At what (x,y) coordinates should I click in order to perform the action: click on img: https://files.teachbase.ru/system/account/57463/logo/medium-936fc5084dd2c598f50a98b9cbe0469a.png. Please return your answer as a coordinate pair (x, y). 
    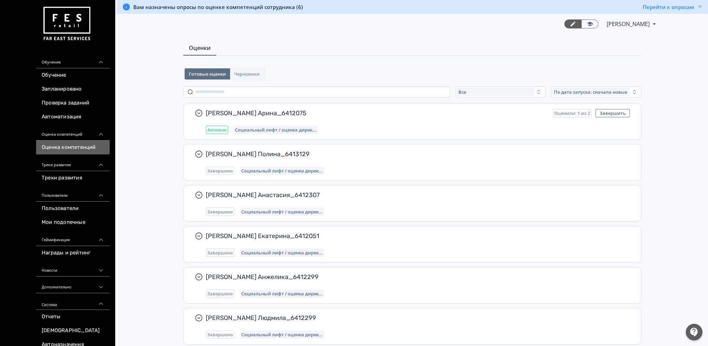
    Looking at the image, I should click on (67, 24).